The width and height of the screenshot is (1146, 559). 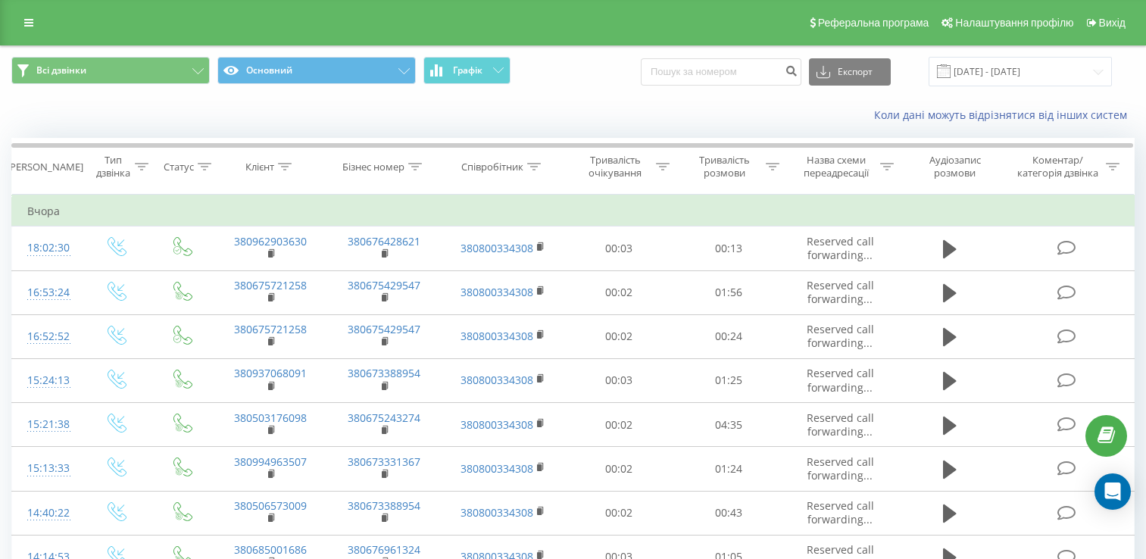 What do you see at coordinates (373, 167) in the screenshot?
I see `div: Бізнес номер` at bounding box center [373, 167].